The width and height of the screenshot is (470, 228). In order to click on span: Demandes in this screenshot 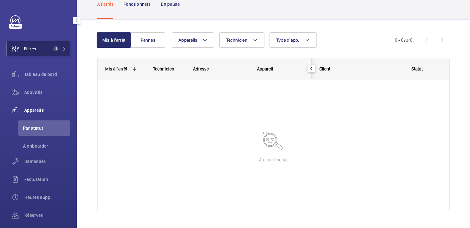, I will do `click(47, 161)`.